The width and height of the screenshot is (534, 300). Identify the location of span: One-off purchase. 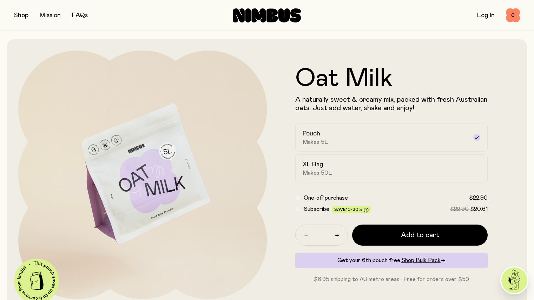
(326, 198).